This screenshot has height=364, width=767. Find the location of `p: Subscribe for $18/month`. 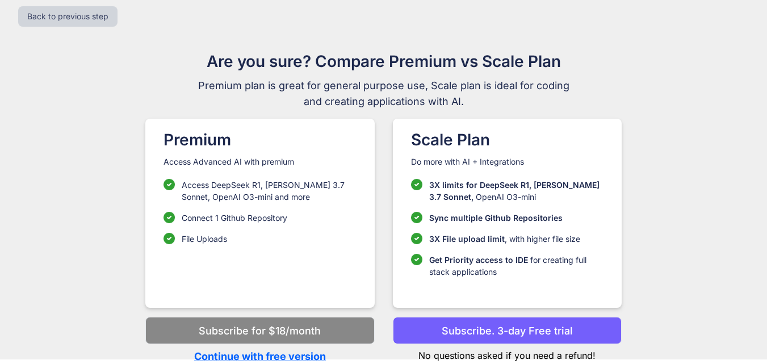

p: Subscribe for $18/month is located at coordinates (260, 331).